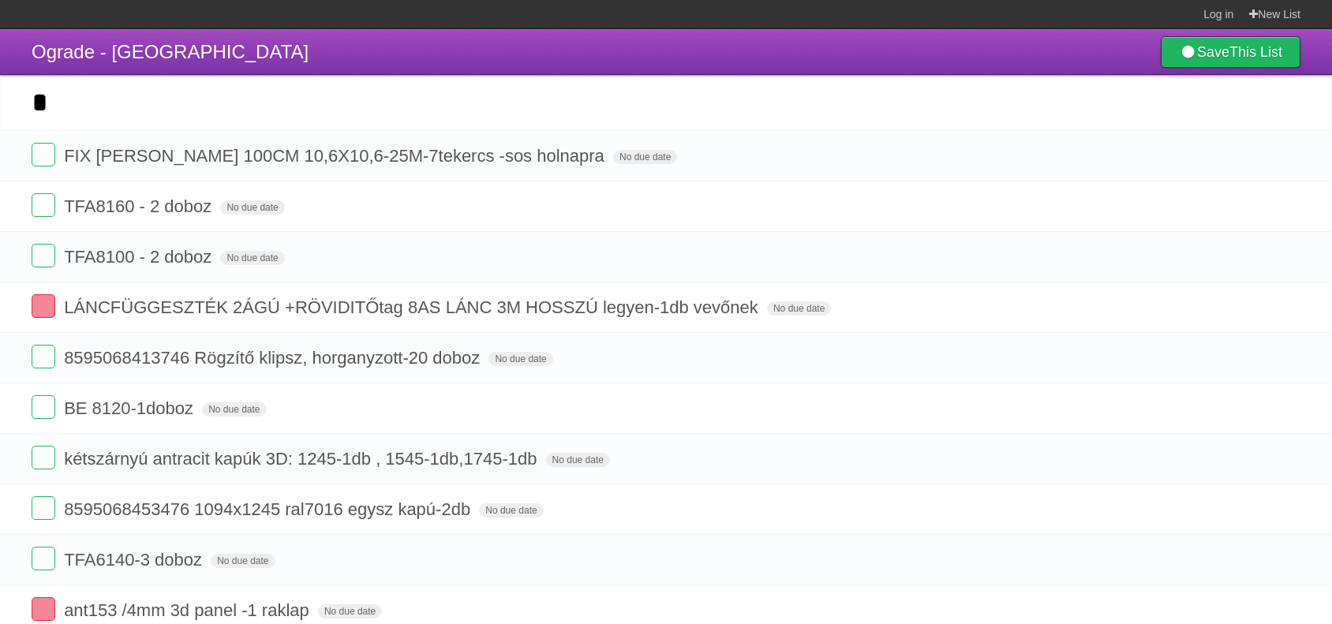 This screenshot has width=1332, height=624. What do you see at coordinates (189, 610) in the screenshot?
I see `span: ant153 /4mm 3d panel -1 raklap` at bounding box center [189, 610].